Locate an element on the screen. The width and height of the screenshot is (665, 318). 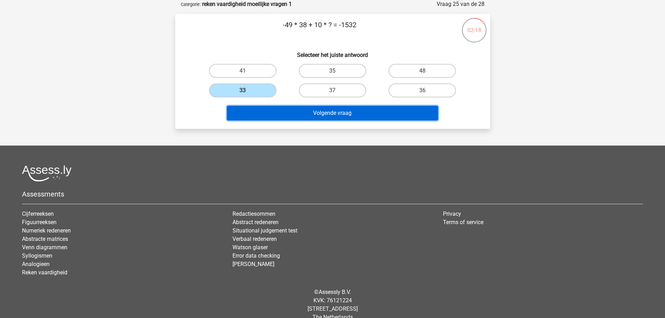
a: Numeriek redeneren is located at coordinates (46, 230).